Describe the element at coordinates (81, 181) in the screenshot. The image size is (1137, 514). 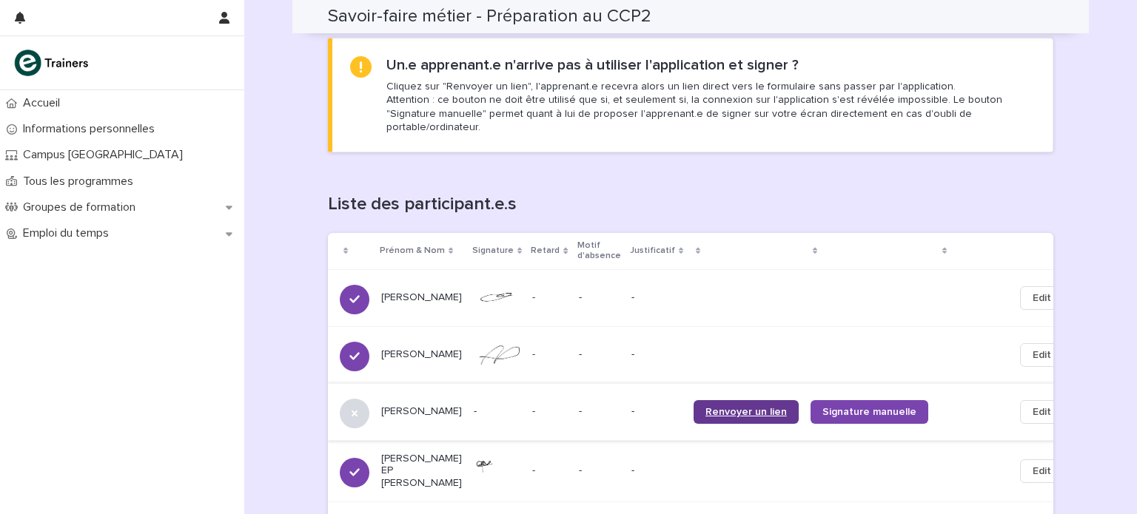
I see `p: Tous les programmes` at that location.